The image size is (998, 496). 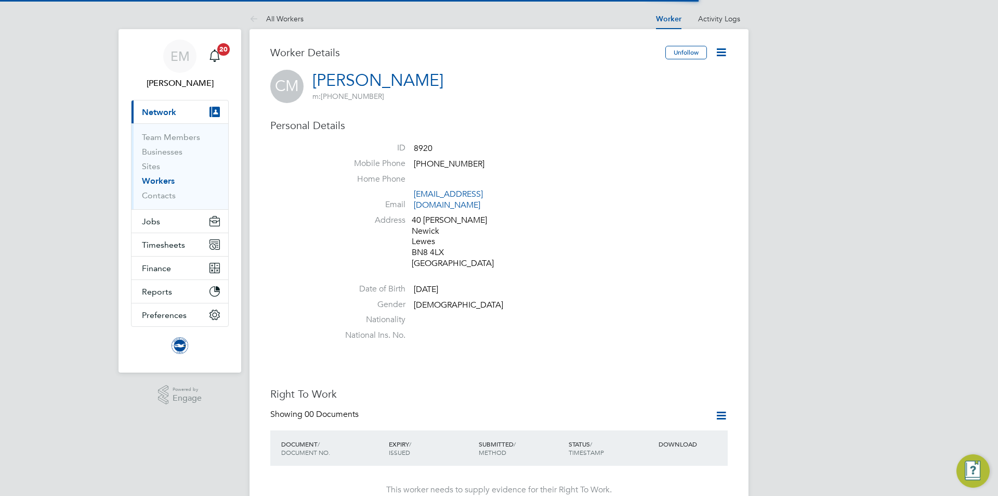 What do you see at coordinates (180, 291) in the screenshot?
I see `button: Reports` at bounding box center [180, 291].